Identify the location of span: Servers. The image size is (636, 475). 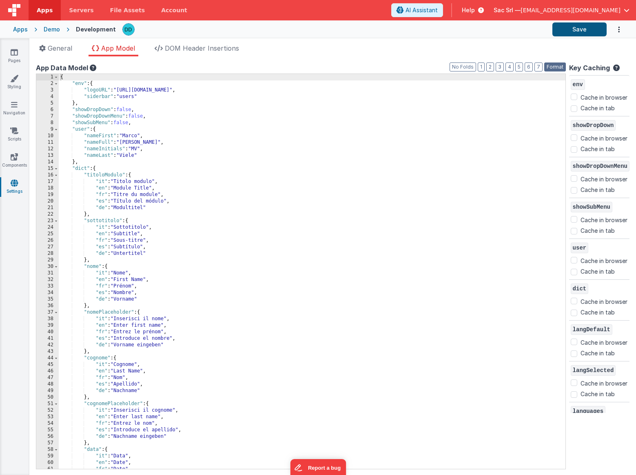
(81, 10).